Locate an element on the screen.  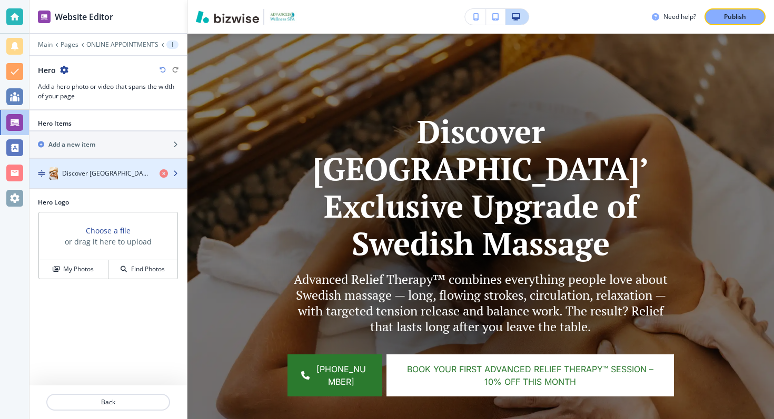
button: Hero is located at coordinates (172, 45).